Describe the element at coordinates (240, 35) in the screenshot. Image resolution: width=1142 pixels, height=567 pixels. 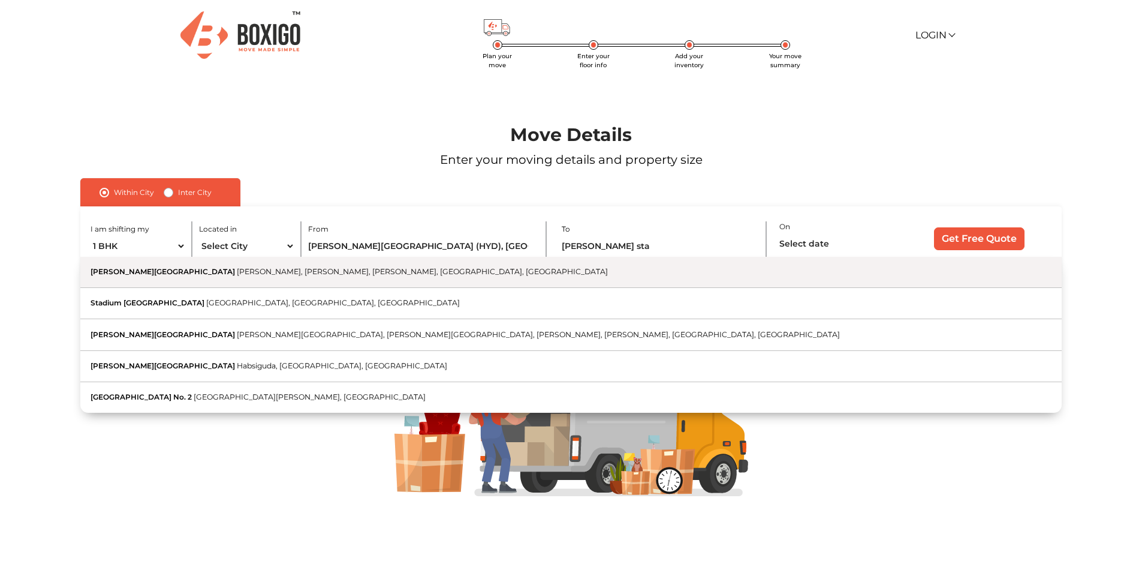
I see `img: Boxigo` at that location.